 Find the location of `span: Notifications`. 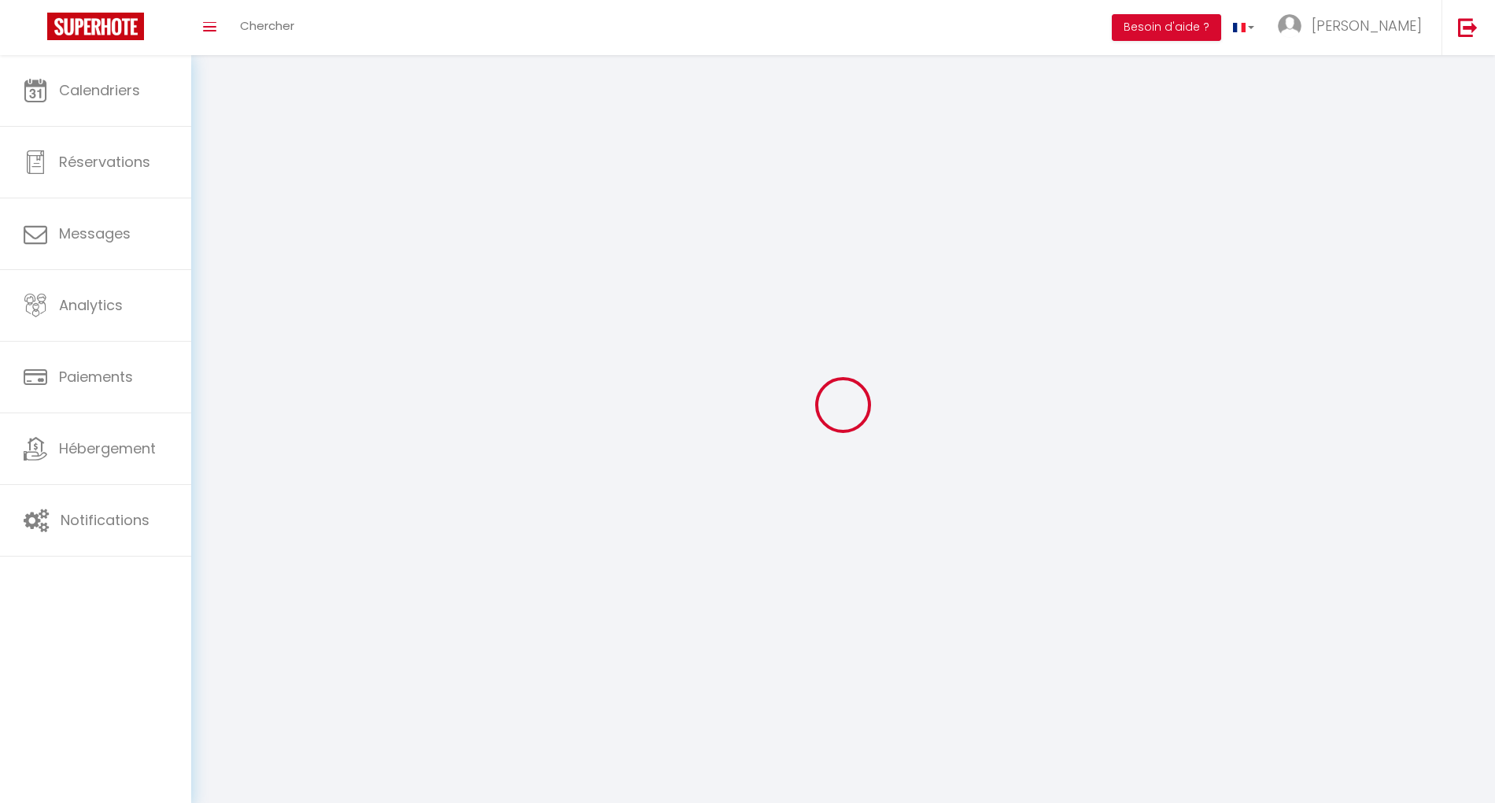

span: Notifications is located at coordinates (105, 519).